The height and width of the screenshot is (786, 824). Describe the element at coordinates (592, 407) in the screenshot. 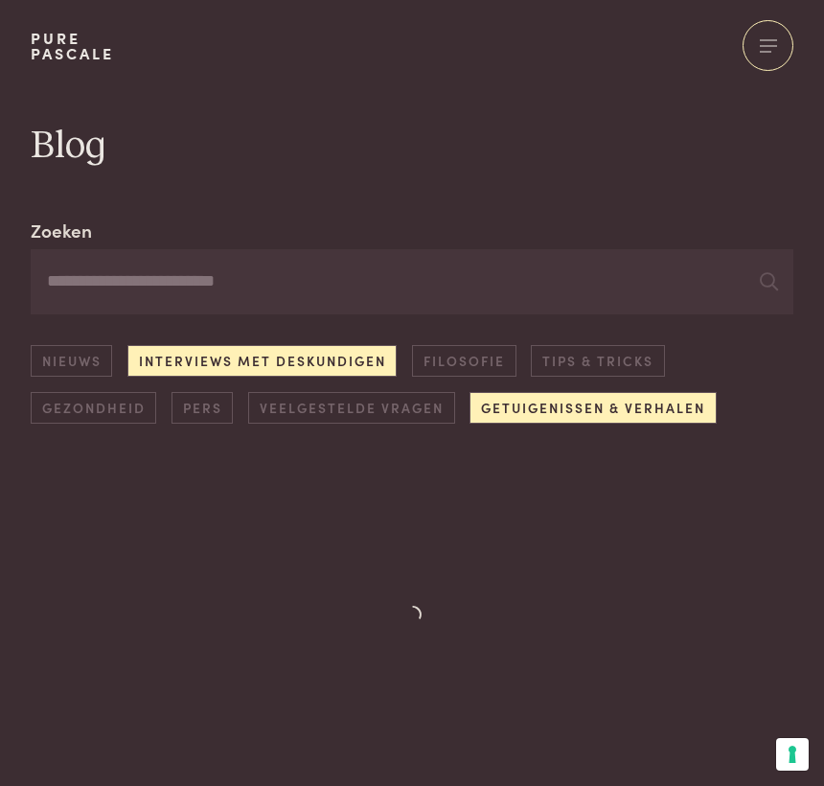

I see `a: Getuigenissen & Verhalen` at that location.